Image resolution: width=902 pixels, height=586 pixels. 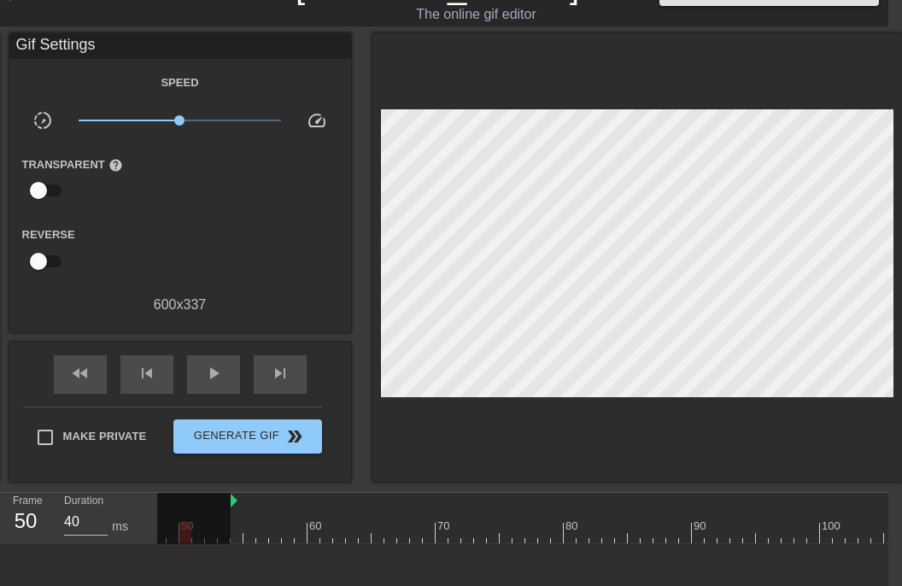 What do you see at coordinates (180, 46) in the screenshot?
I see `div: Gif Settings` at bounding box center [180, 46].